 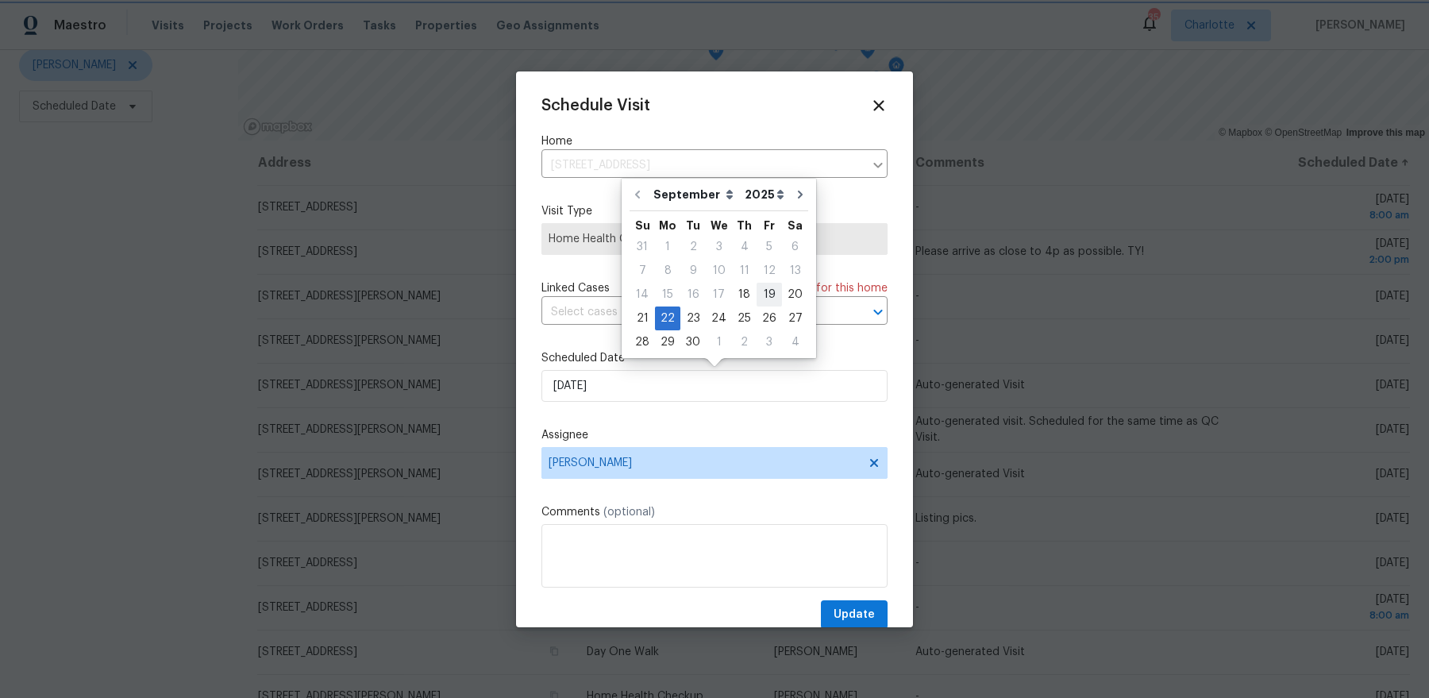 I want to click on div: Sun Sep 21 2025, so click(x=642, y=318).